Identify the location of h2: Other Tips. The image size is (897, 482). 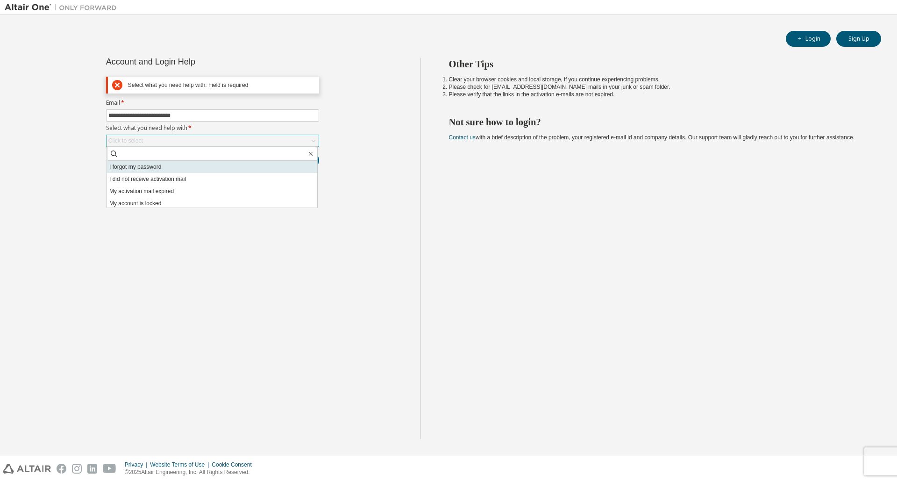
(657, 64).